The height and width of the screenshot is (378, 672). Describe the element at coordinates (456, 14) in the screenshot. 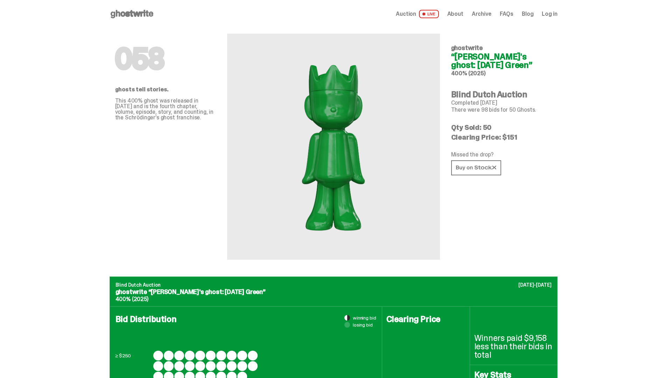

I see `span: About` at that location.